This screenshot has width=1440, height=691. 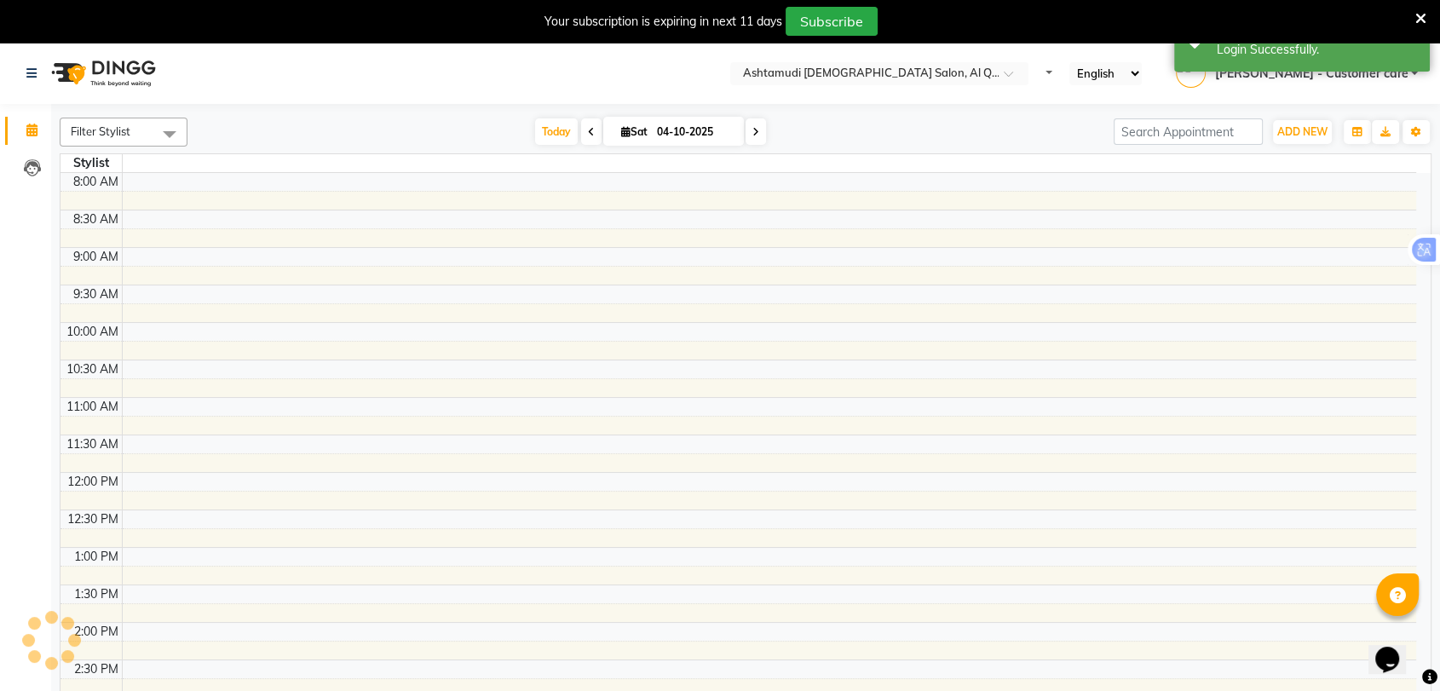 What do you see at coordinates (101, 131) in the screenshot?
I see `span: Filter Stylist` at bounding box center [101, 131].